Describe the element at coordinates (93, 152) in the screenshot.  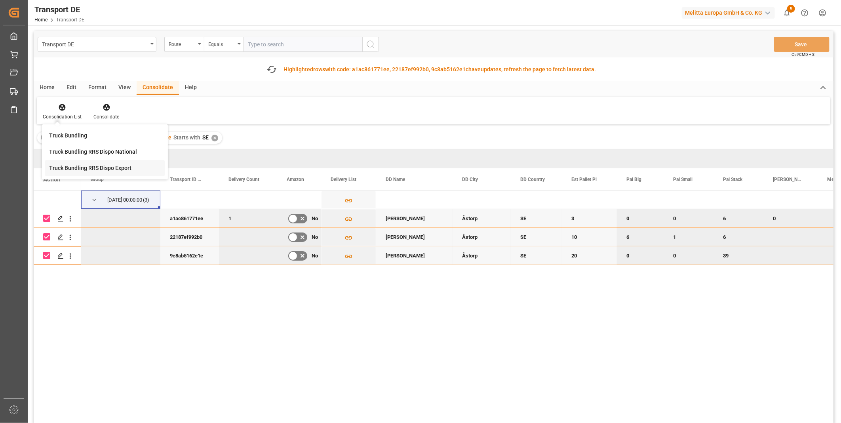
I see `div: Truck Bundling RRS Dispo National` at that location.